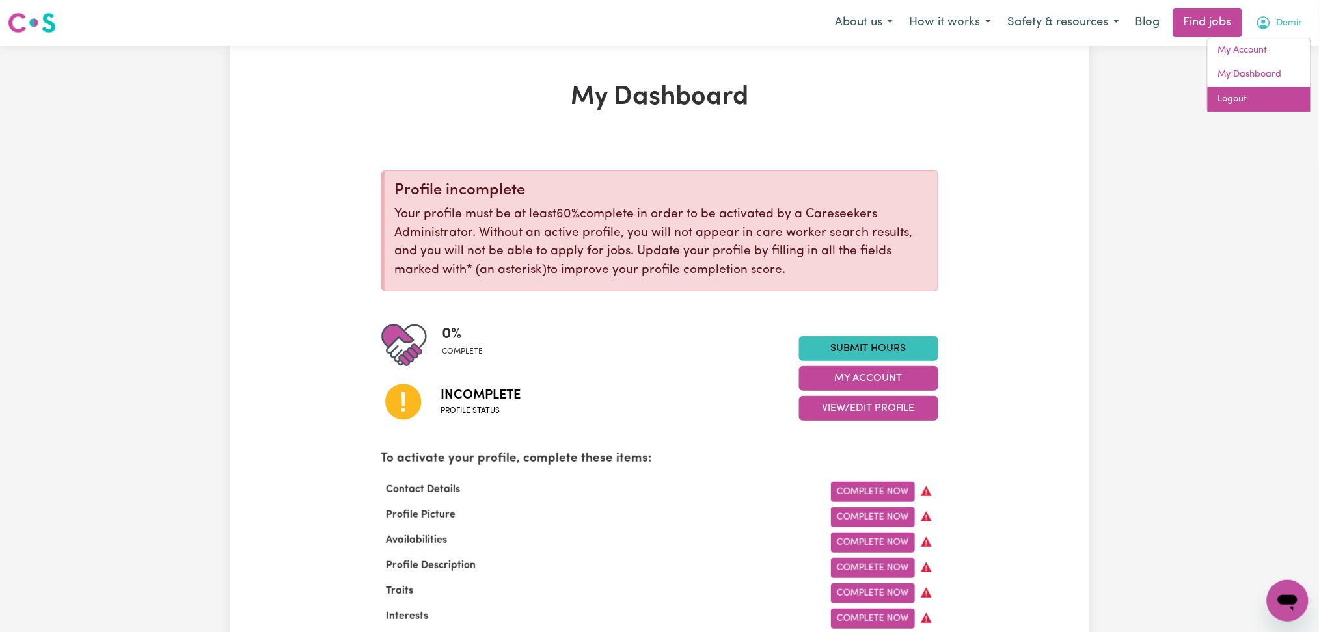 The width and height of the screenshot is (1319, 632). Describe the element at coordinates (32, 23) in the screenshot. I see `img: Careseekers logo` at that location.